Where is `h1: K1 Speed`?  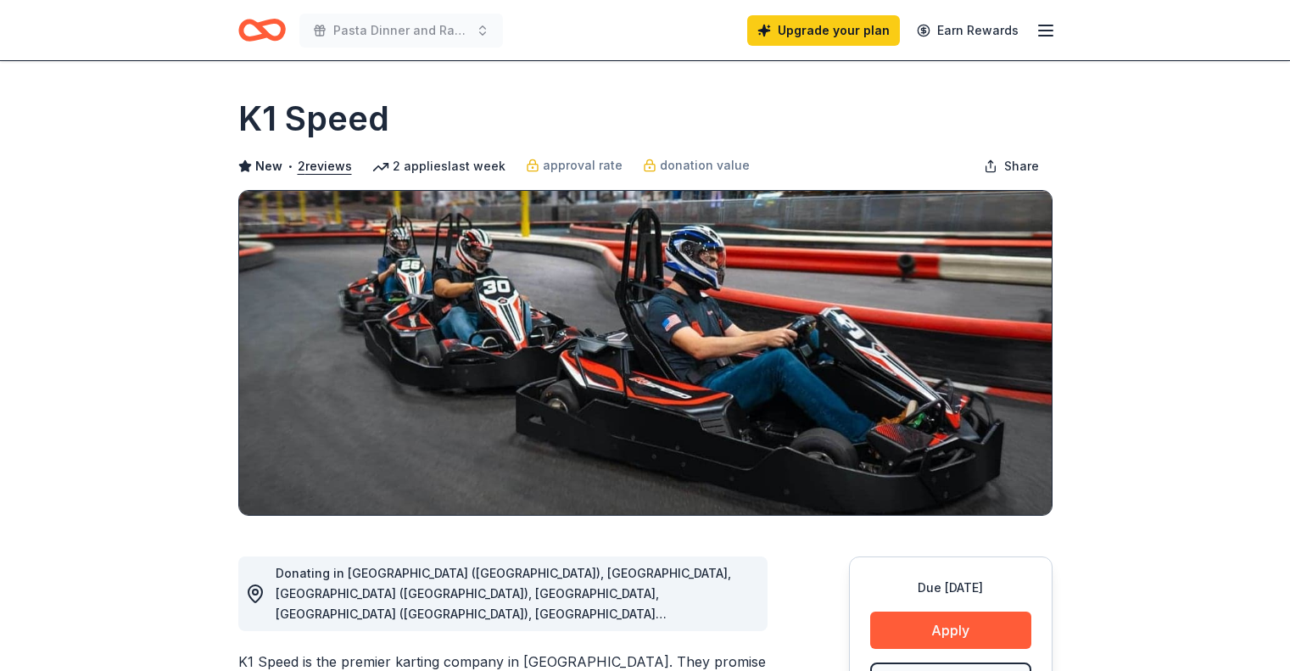 h1: K1 Speed is located at coordinates (314, 119).